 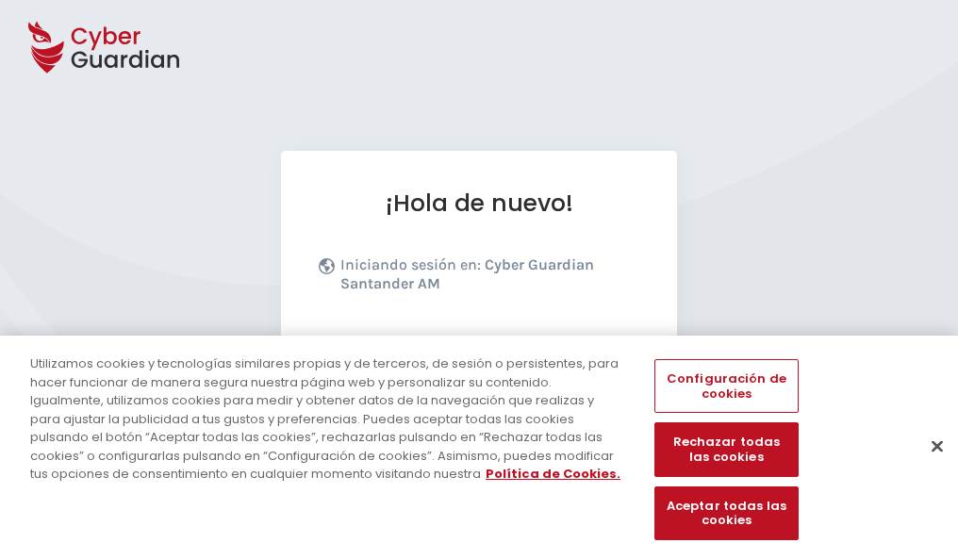 I want to click on button: Cerrar, so click(x=938, y=446).